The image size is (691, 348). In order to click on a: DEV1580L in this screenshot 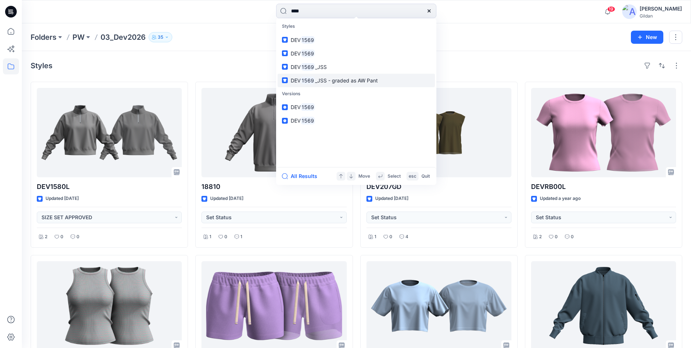, I will do `click(109, 132)`.